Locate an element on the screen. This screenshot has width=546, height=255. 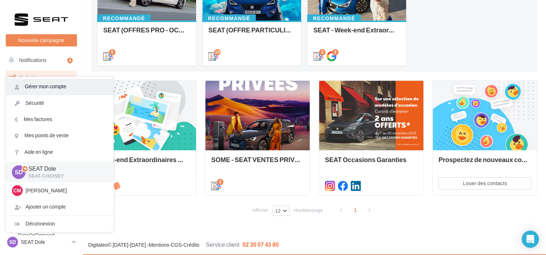
span: Opérations is located at coordinates (31, 78).